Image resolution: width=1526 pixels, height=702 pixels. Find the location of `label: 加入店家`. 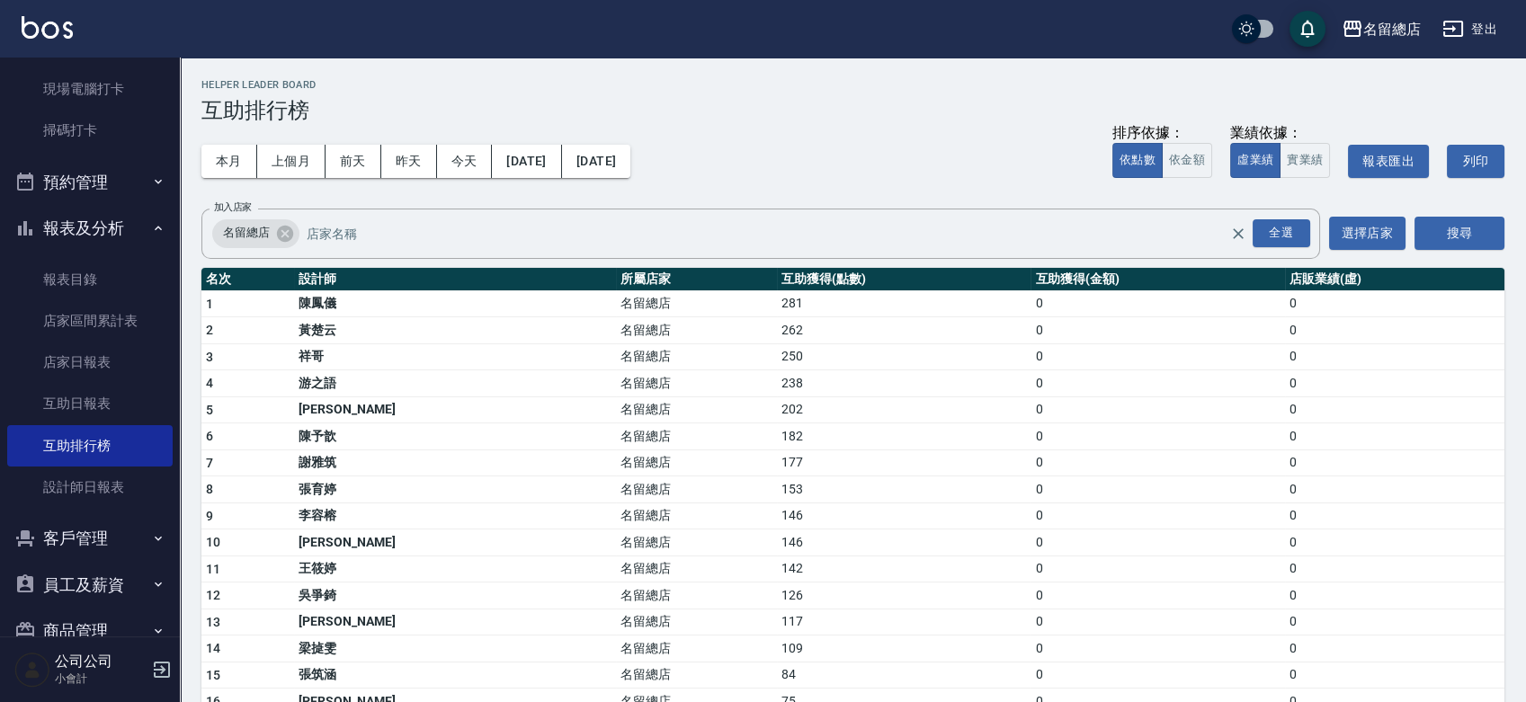

label: 加入店家 is located at coordinates (233, 207).